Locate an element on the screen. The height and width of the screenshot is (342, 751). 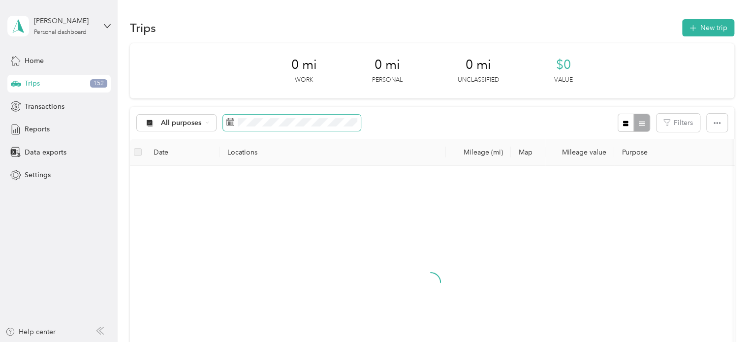
button: Help center is located at coordinates (31, 332).